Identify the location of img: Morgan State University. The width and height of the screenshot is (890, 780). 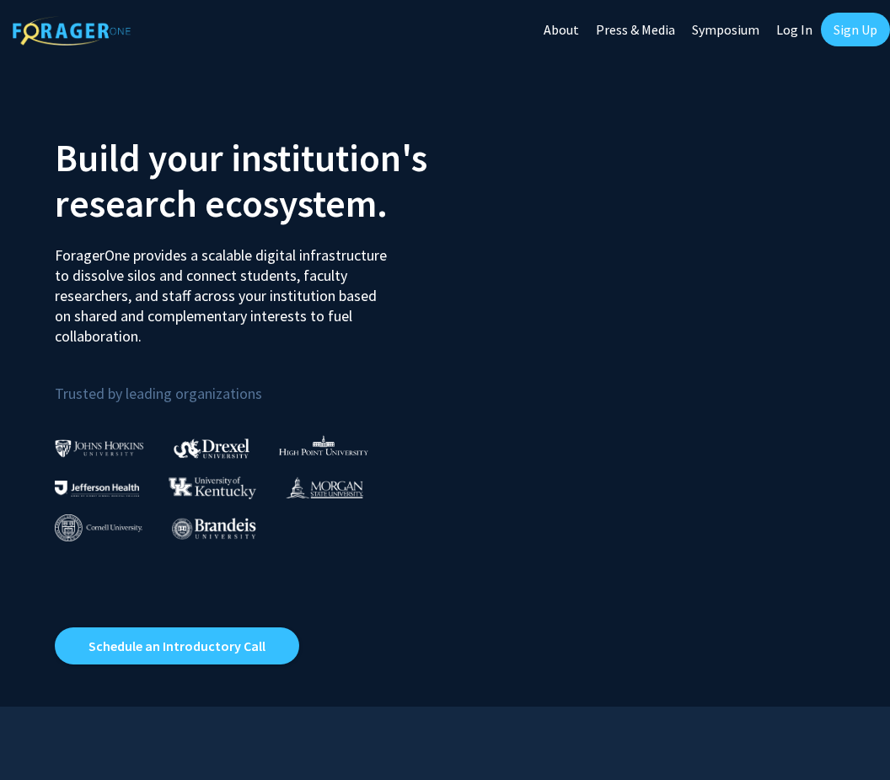
(325, 487).